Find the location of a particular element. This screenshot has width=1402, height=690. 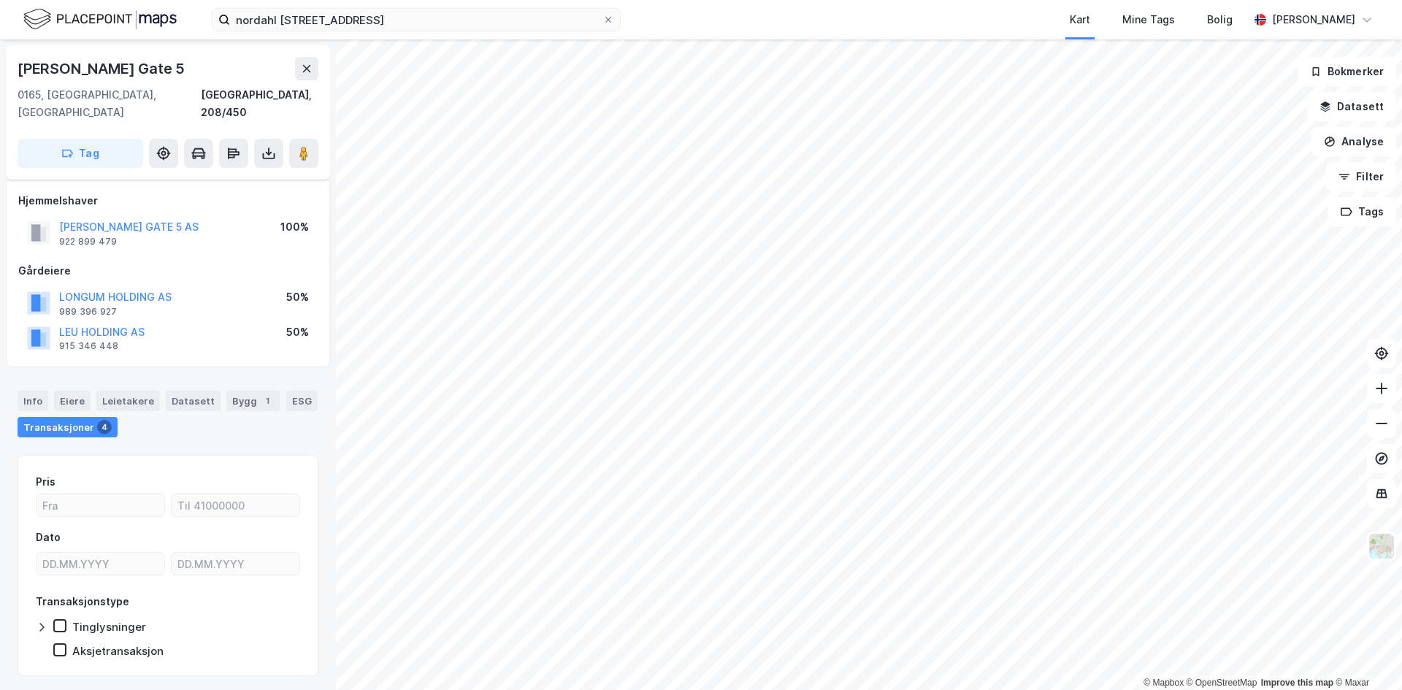

input: Til 41000000 is located at coordinates (235, 505).